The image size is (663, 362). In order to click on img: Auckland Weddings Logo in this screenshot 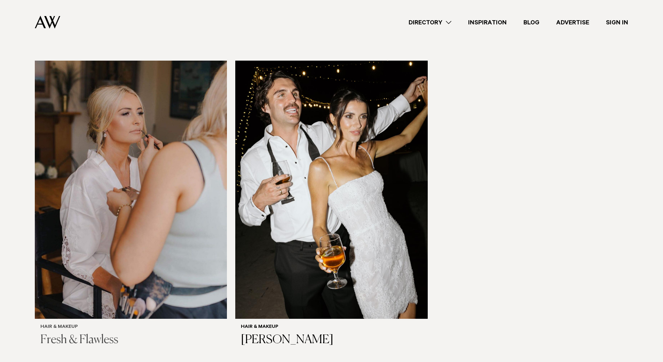, I will do `click(47, 22)`.